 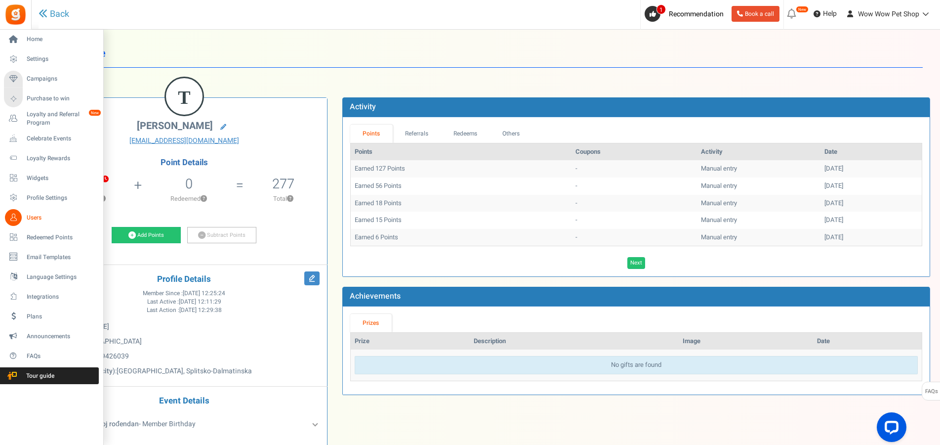 What do you see at coordinates (465, 133) in the screenshot?
I see `a: Redeems` at bounding box center [465, 133].